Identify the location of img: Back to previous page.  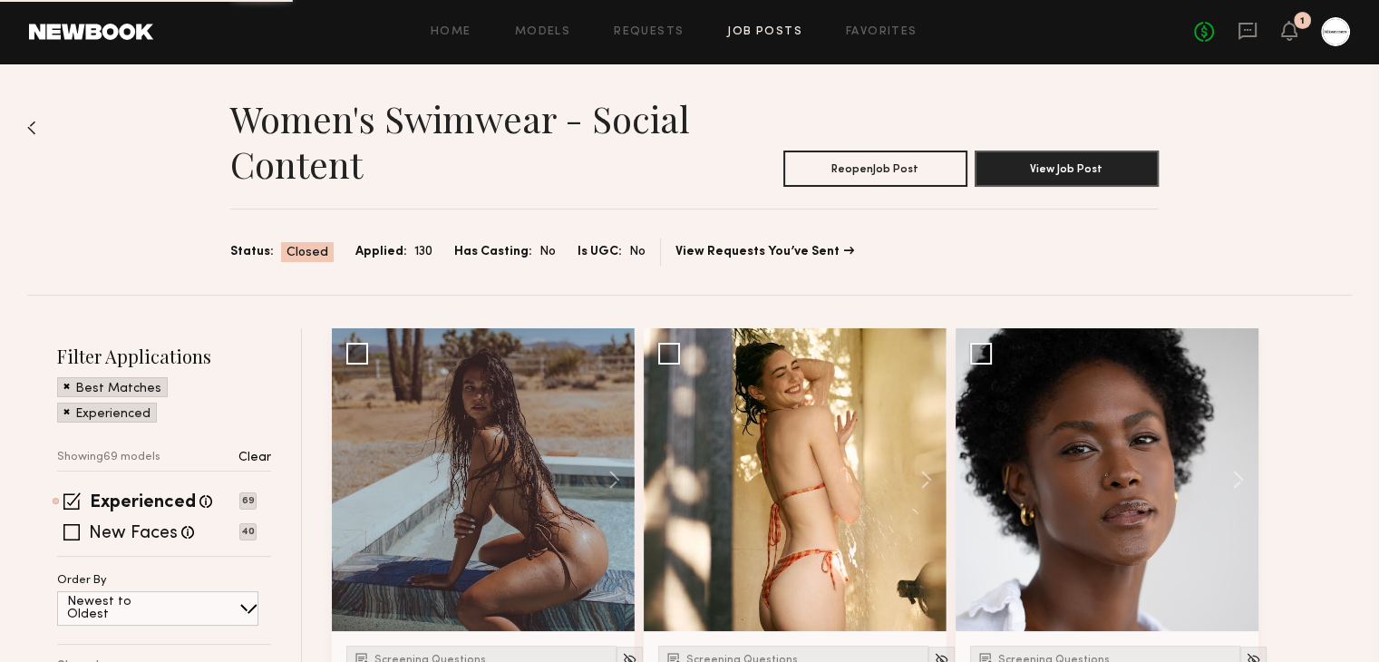
(32, 128).